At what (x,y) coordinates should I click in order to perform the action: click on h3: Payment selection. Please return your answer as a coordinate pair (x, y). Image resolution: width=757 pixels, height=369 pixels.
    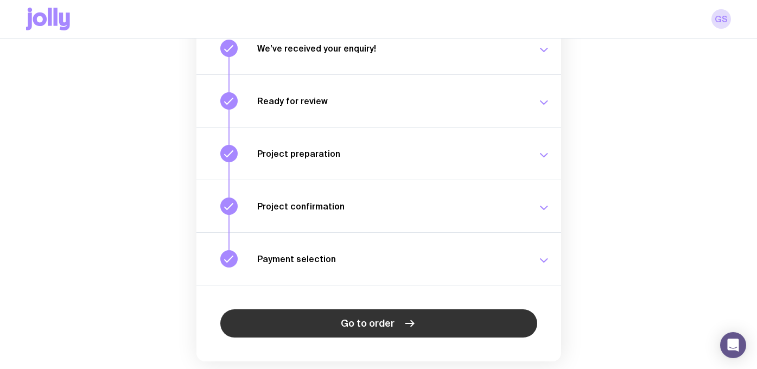
    Looking at the image, I should click on (391, 259).